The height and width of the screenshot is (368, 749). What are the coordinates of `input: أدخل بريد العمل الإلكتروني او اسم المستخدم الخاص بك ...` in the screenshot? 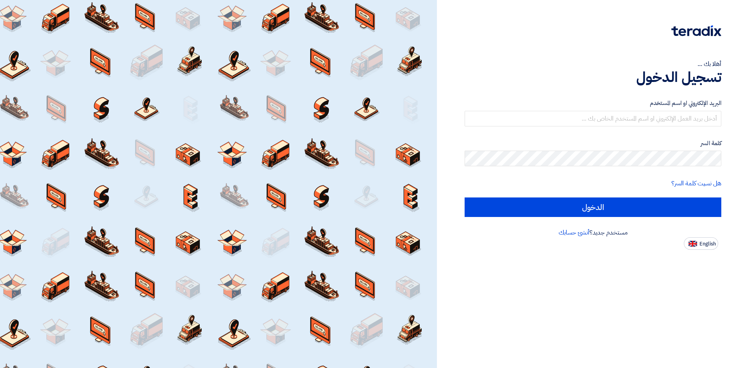 It's located at (593, 119).